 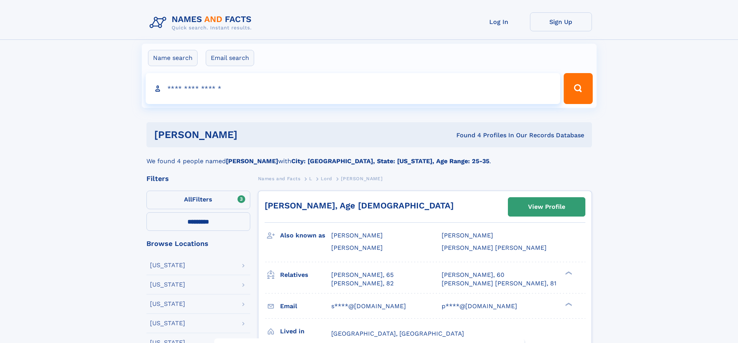 What do you see at coordinates (369, 157) in the screenshot?
I see `div: We found 4 people named with .` at bounding box center [369, 157].